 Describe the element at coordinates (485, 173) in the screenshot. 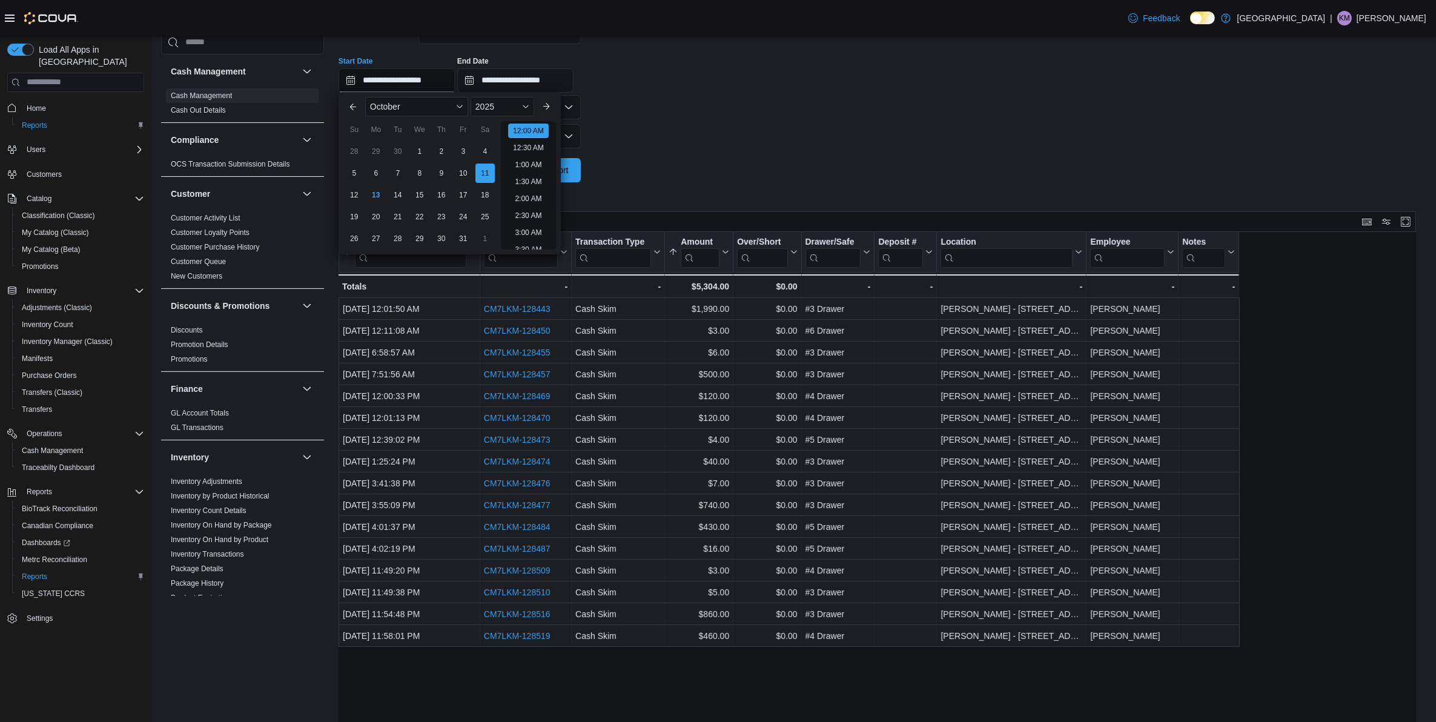

I see `div: day-11` at that location.